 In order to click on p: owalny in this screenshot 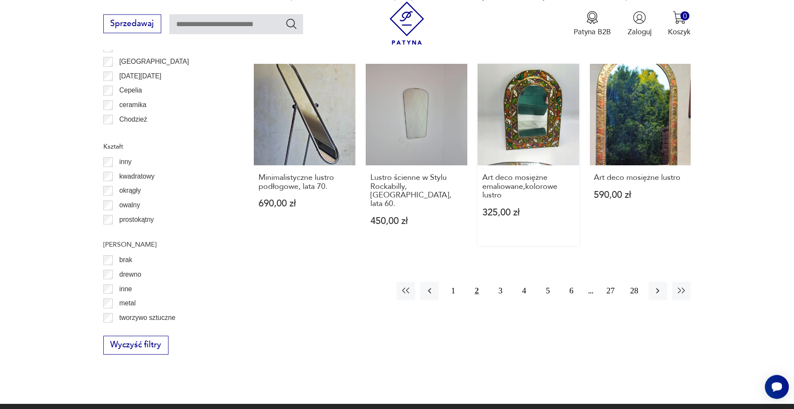, I will do `click(129, 205)`.